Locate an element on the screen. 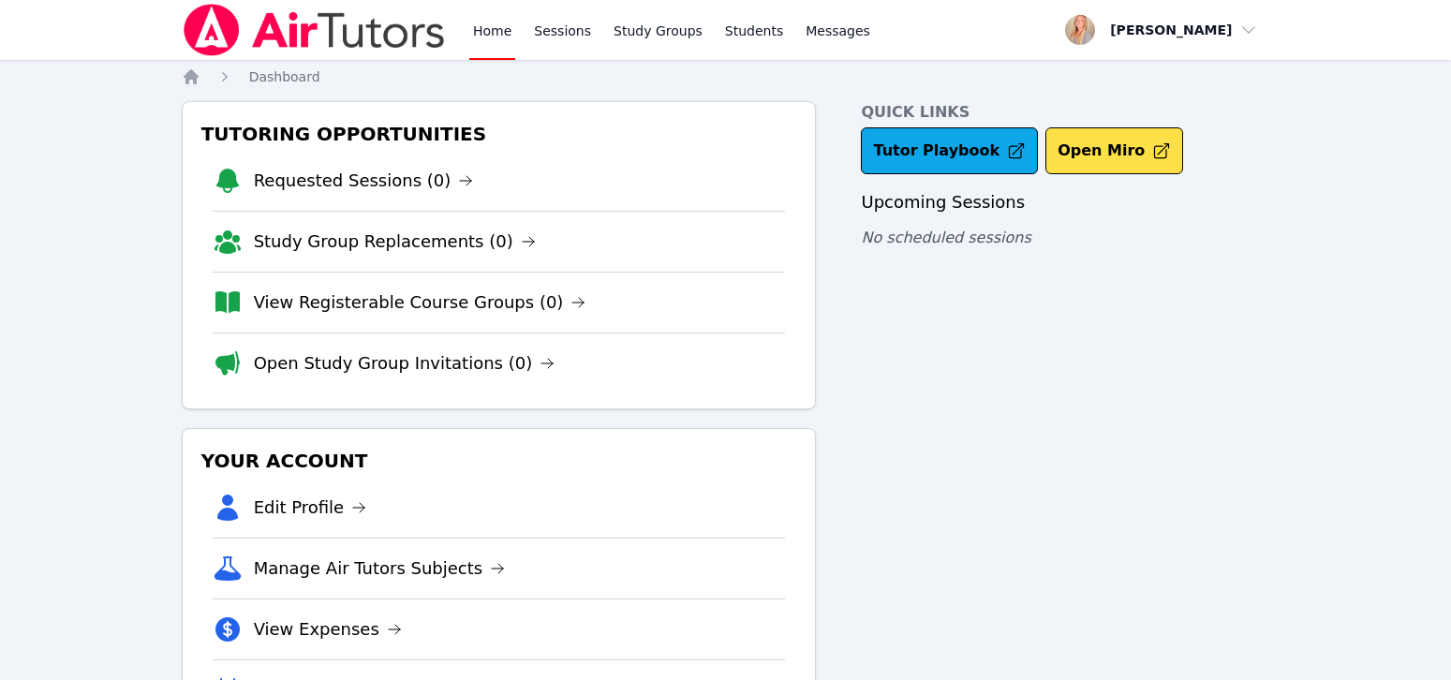  a: Manage Air Tutors Subjects is located at coordinates (379, 569).